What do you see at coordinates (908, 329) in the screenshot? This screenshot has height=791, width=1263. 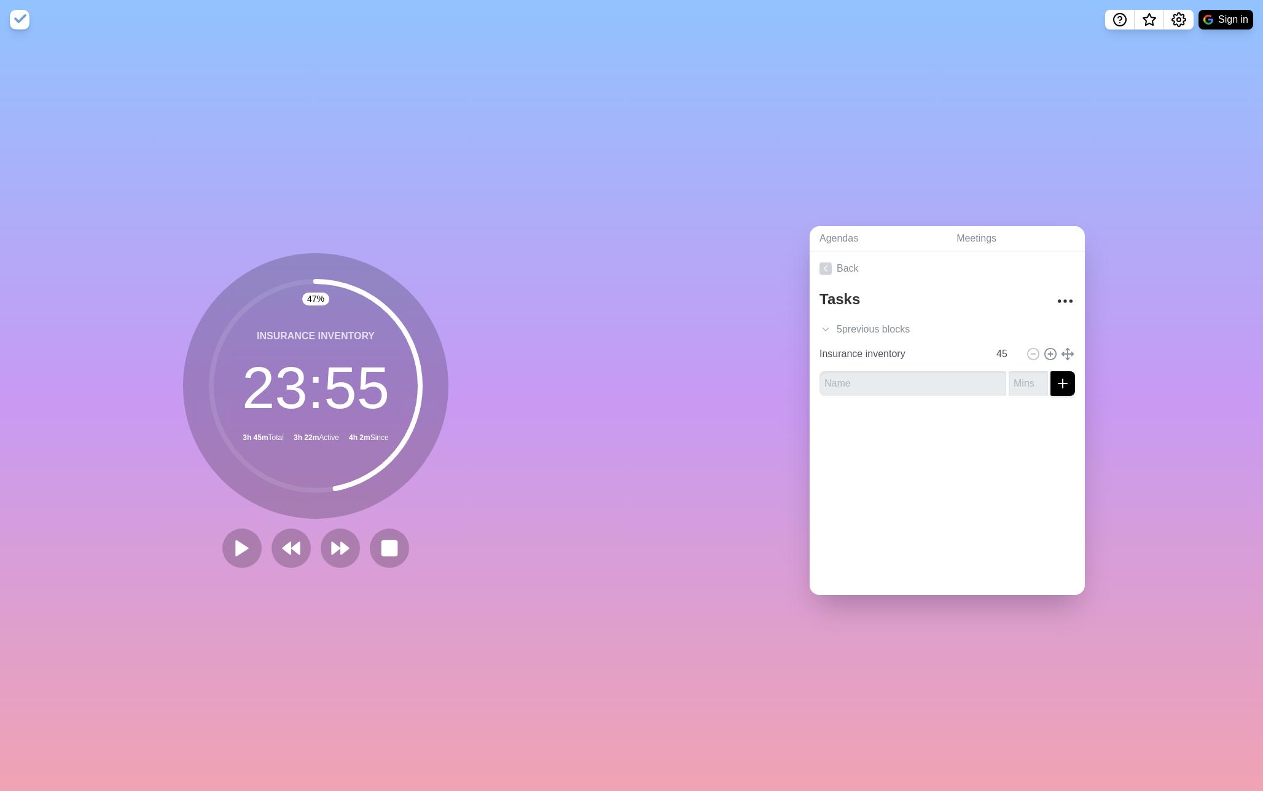 I see `span: s` at bounding box center [908, 329].